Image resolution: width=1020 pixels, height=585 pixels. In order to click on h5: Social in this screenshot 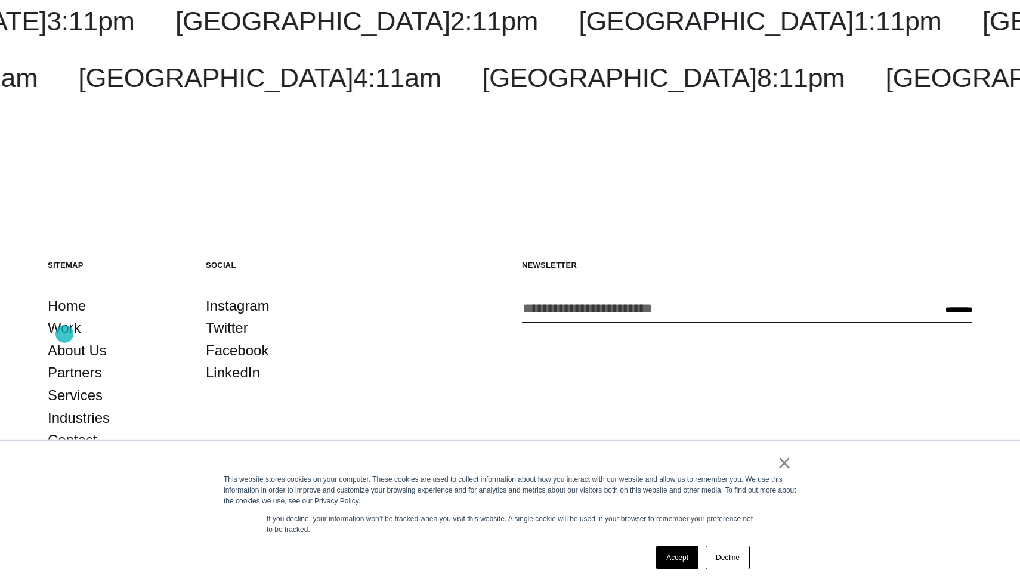, I will do `click(273, 265)`.